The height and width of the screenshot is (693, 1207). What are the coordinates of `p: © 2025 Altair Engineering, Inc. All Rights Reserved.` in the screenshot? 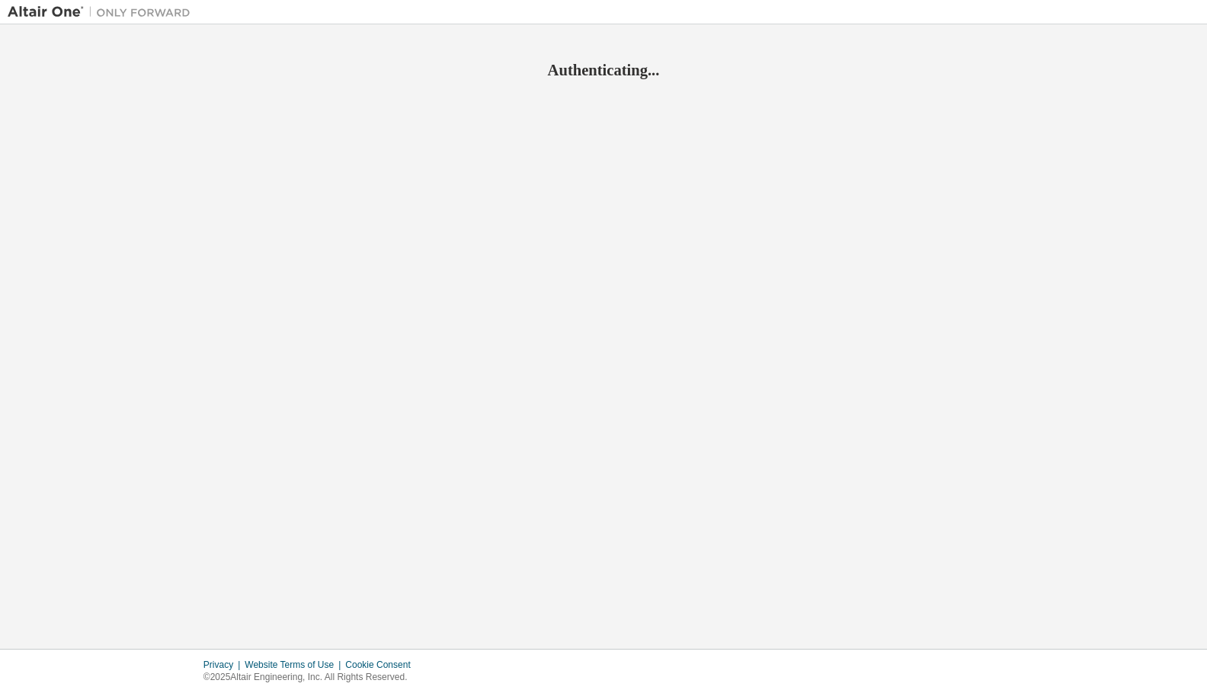 It's located at (312, 677).